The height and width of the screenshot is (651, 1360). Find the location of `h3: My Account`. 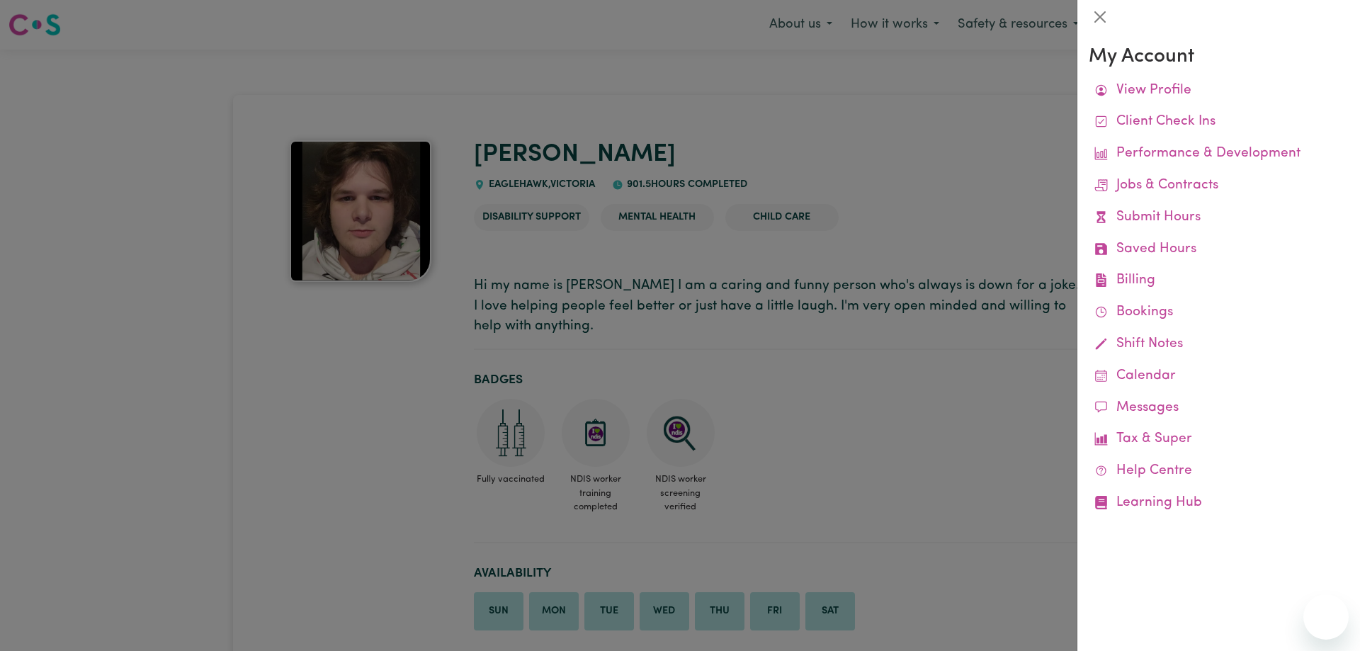

h3: My Account is located at coordinates (1218, 57).